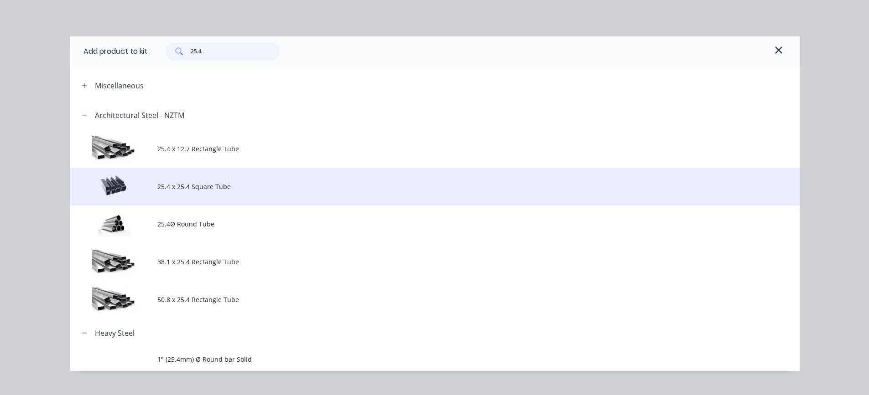  Describe the element at coordinates (414, 187) in the screenshot. I see `span: 25.4 x 25.4 Square Tube` at that location.